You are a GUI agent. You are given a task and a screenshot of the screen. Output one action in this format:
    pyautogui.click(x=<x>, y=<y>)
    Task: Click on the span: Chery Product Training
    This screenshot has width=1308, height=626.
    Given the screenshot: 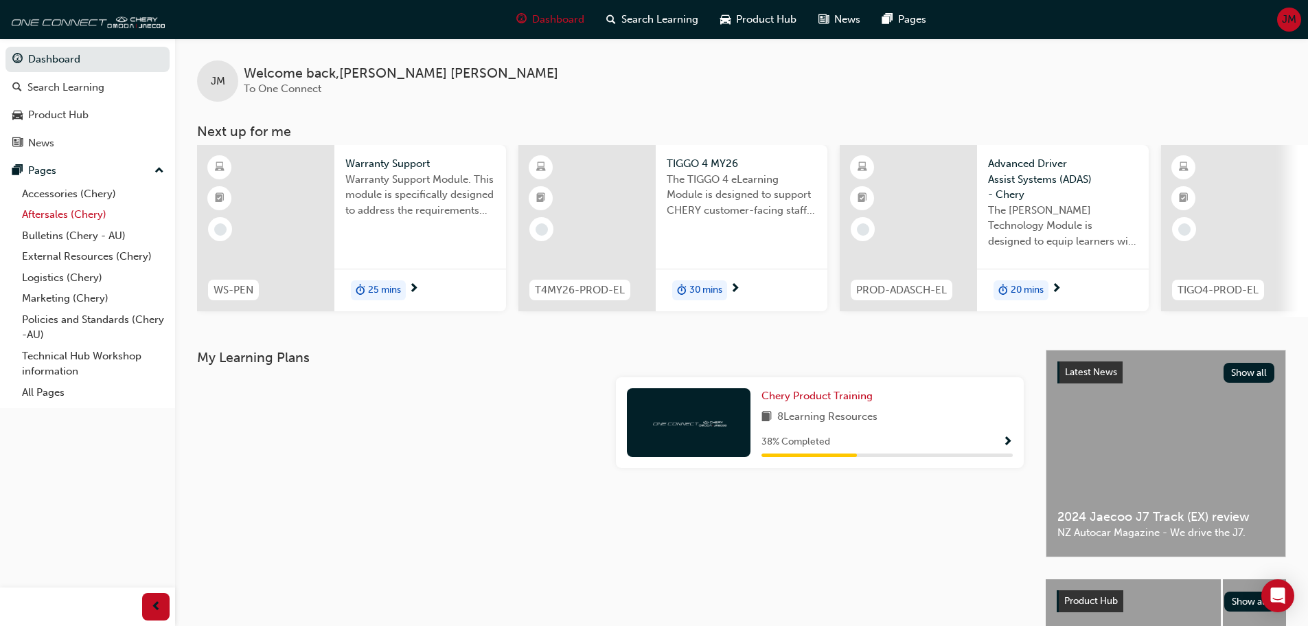 What is the action you would take?
    pyautogui.click(x=817, y=396)
    